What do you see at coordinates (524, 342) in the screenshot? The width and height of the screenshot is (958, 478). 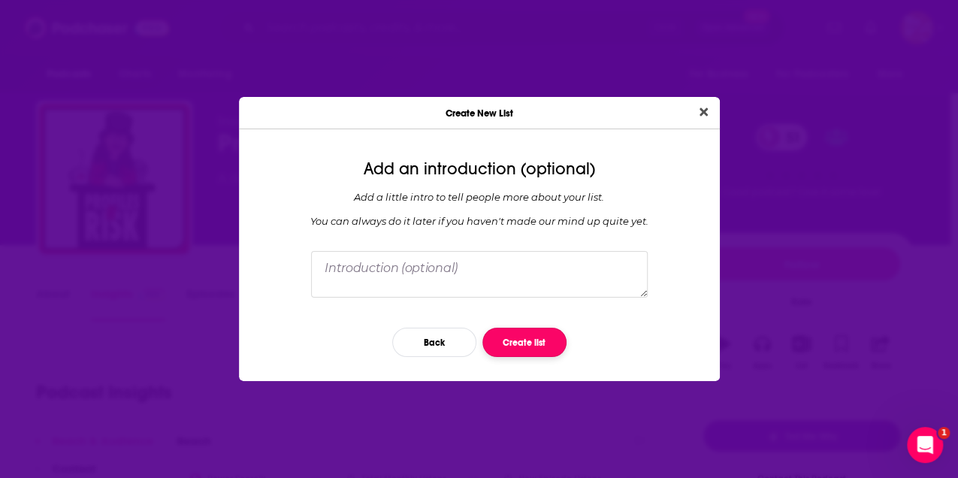 I see `button: Create list` at bounding box center [524, 342].